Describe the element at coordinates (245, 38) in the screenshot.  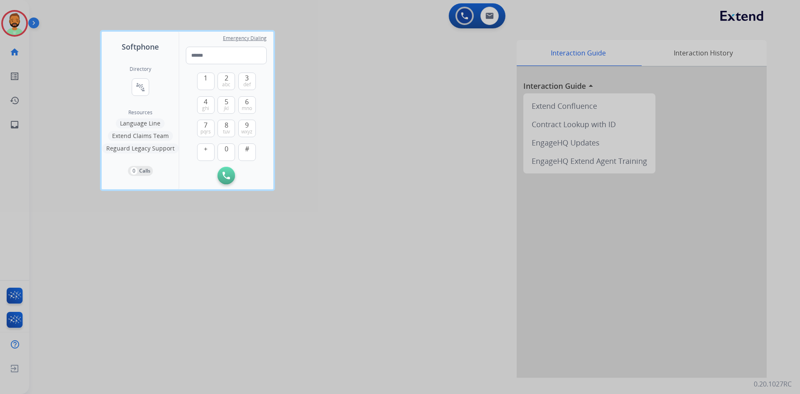
I see `span: Emergency Dialing` at that location.